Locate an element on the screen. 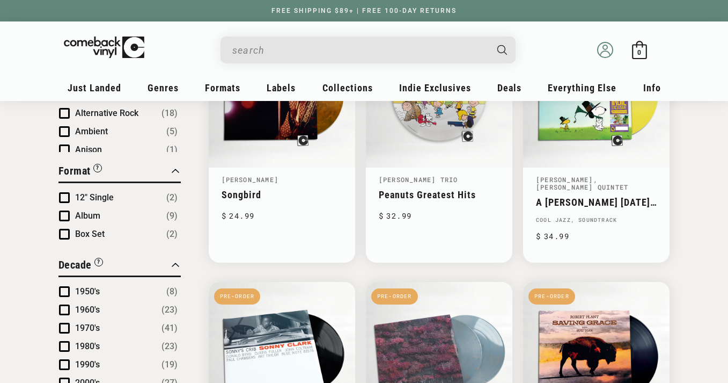 Image resolution: width=728 pixels, height=383 pixels. div: Search is located at coordinates (368, 50).